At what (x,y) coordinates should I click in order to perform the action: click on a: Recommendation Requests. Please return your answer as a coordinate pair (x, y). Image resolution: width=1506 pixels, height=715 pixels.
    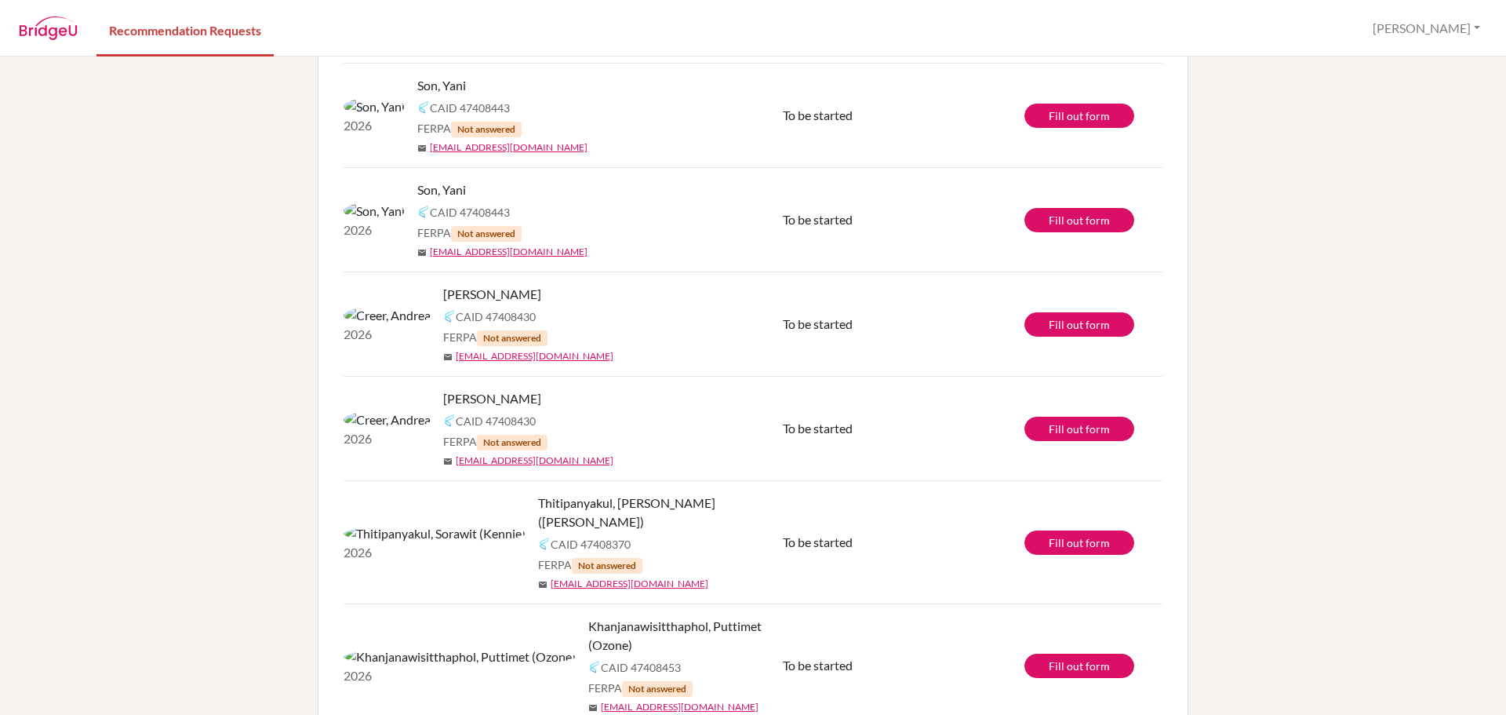
    Looking at the image, I should click on (185, 29).